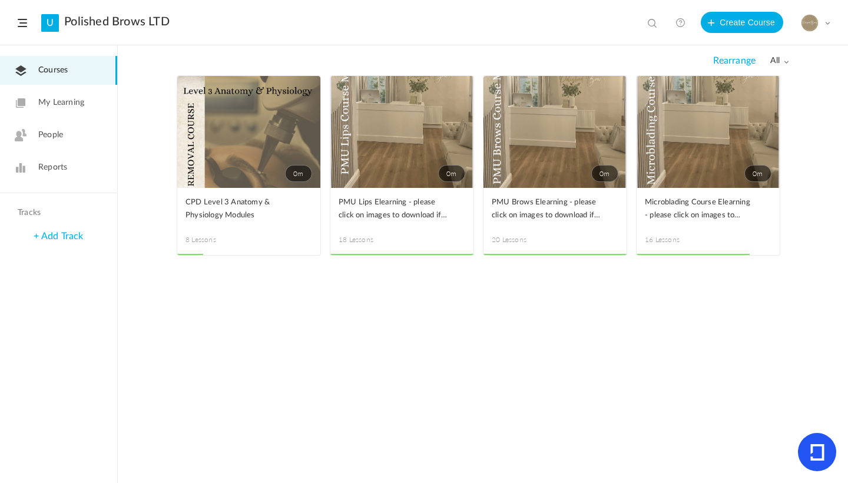 The image size is (848, 483). I want to click on span: People, so click(51, 135).